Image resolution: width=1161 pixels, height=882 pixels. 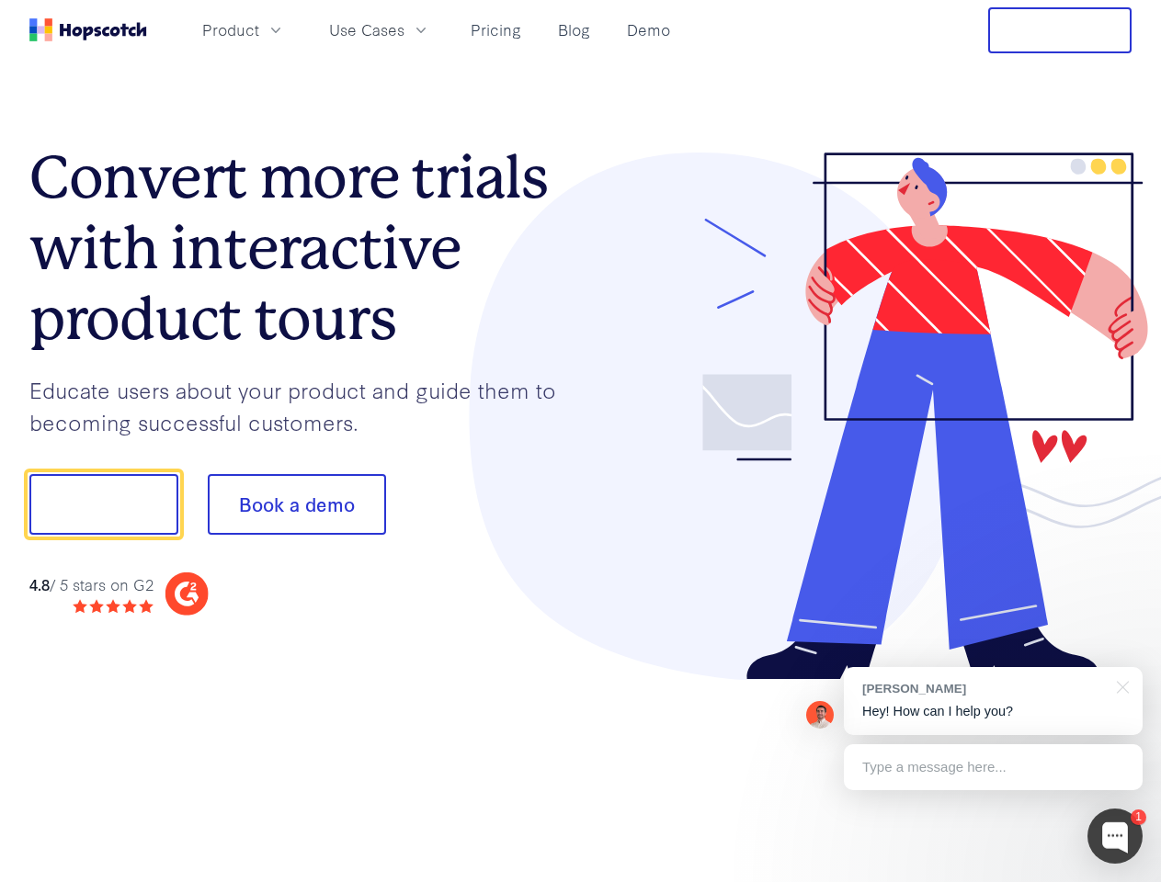 I want to click on button: Product, so click(x=244, y=29).